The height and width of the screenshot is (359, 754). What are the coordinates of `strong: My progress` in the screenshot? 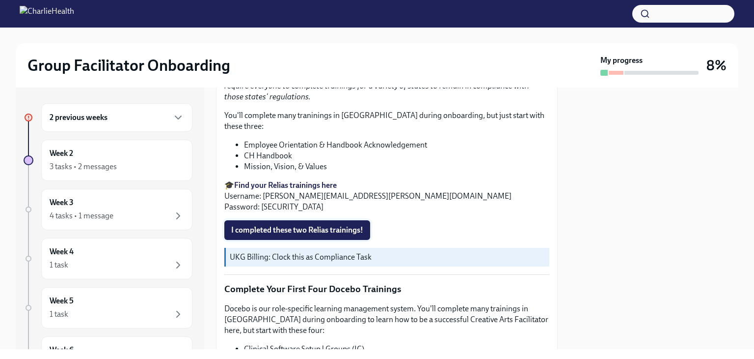 It's located at (622, 60).